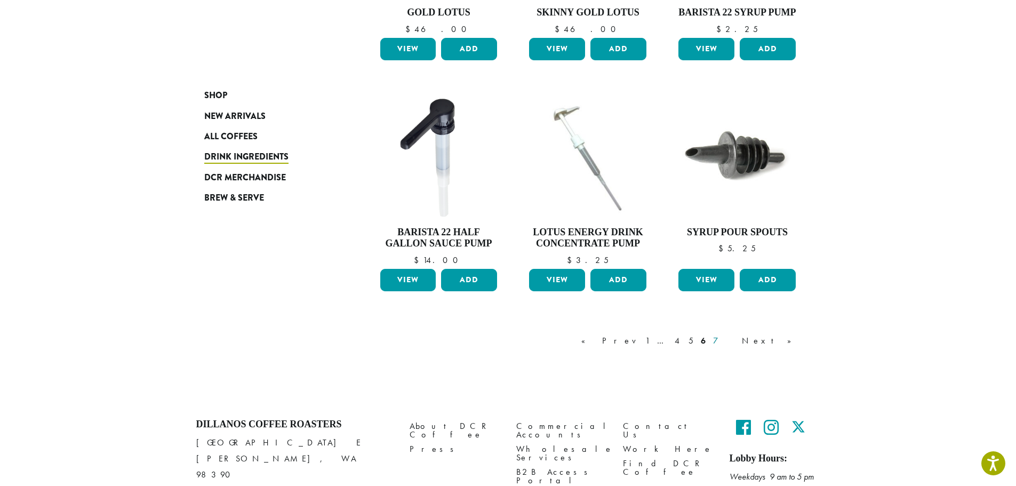 Image resolution: width=1016 pixels, height=486 pixels. Describe the element at coordinates (268, 95) in the screenshot. I see `a: Shop` at that location.